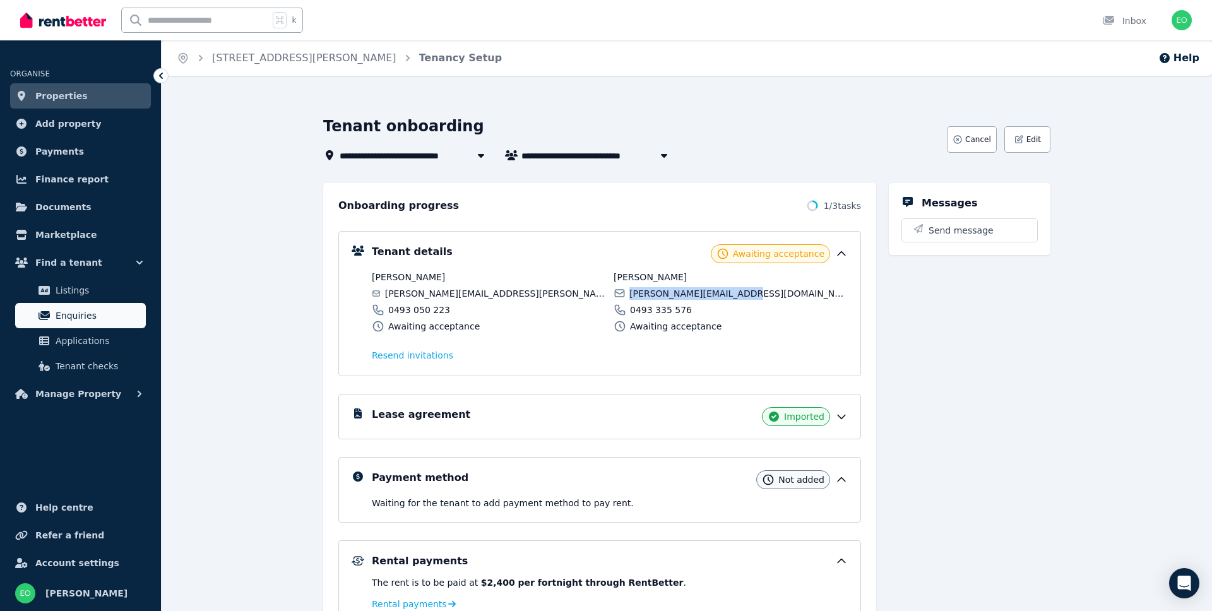 Image resolution: width=1212 pixels, height=611 pixels. What do you see at coordinates (610, 583) in the screenshot?
I see `p: The rent is to be paid at .` at bounding box center [610, 583].